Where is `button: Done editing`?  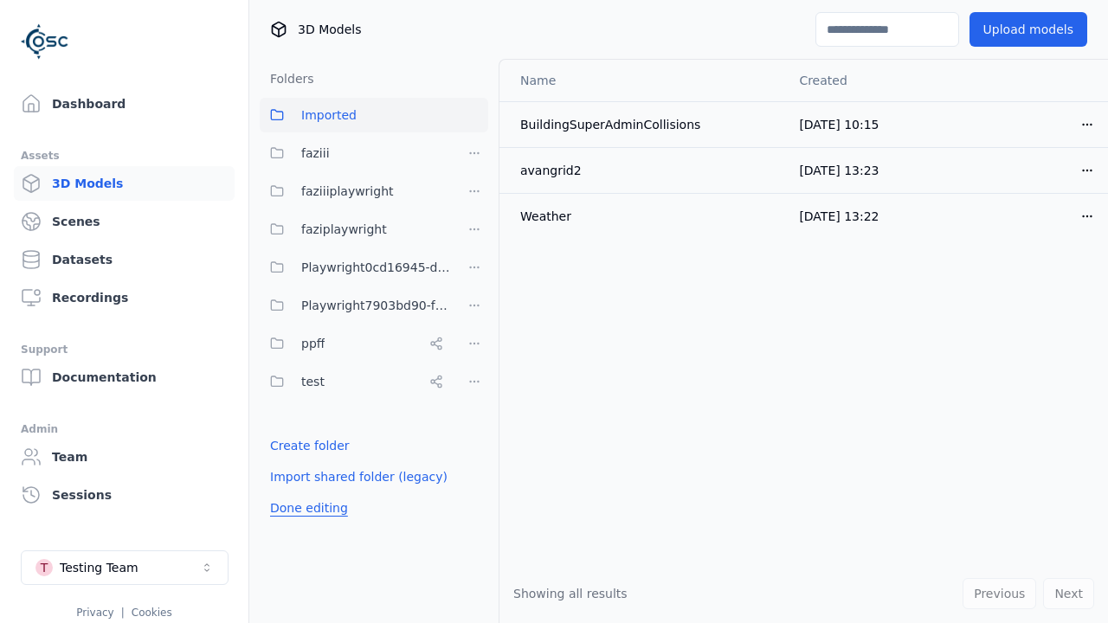
button: Done editing is located at coordinates (309, 508).